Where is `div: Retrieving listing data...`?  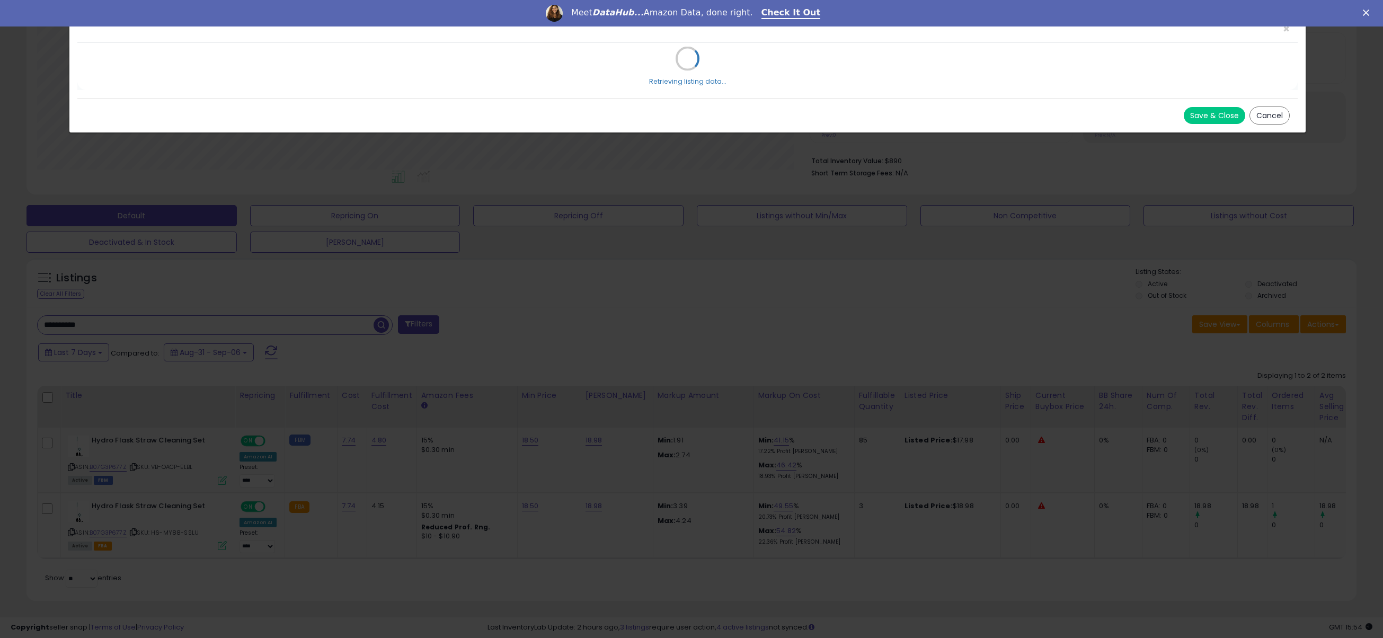
div: Retrieving listing data... is located at coordinates (688, 82).